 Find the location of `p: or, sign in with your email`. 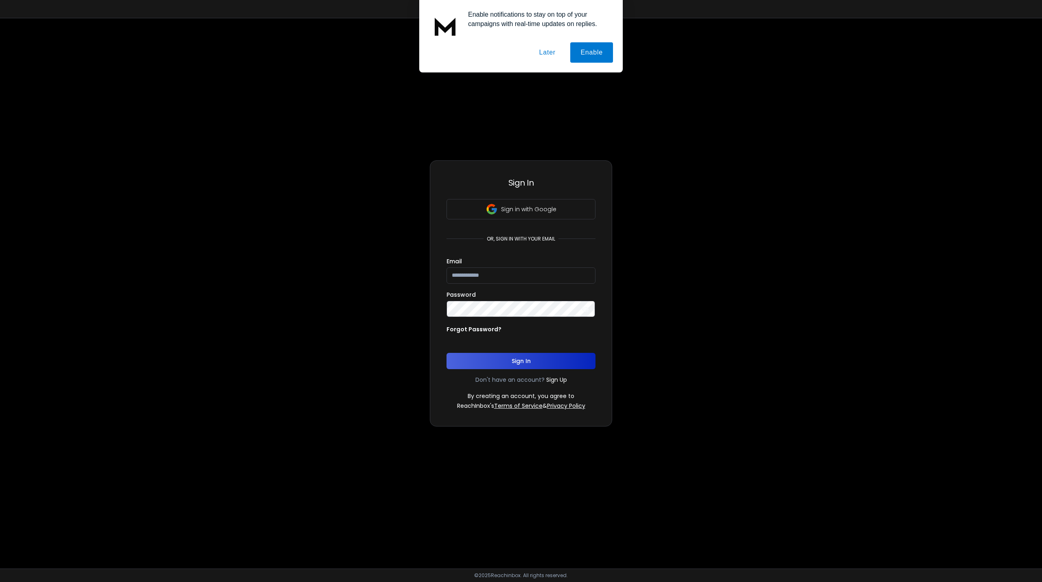

p: or, sign in with your email is located at coordinates (521, 239).